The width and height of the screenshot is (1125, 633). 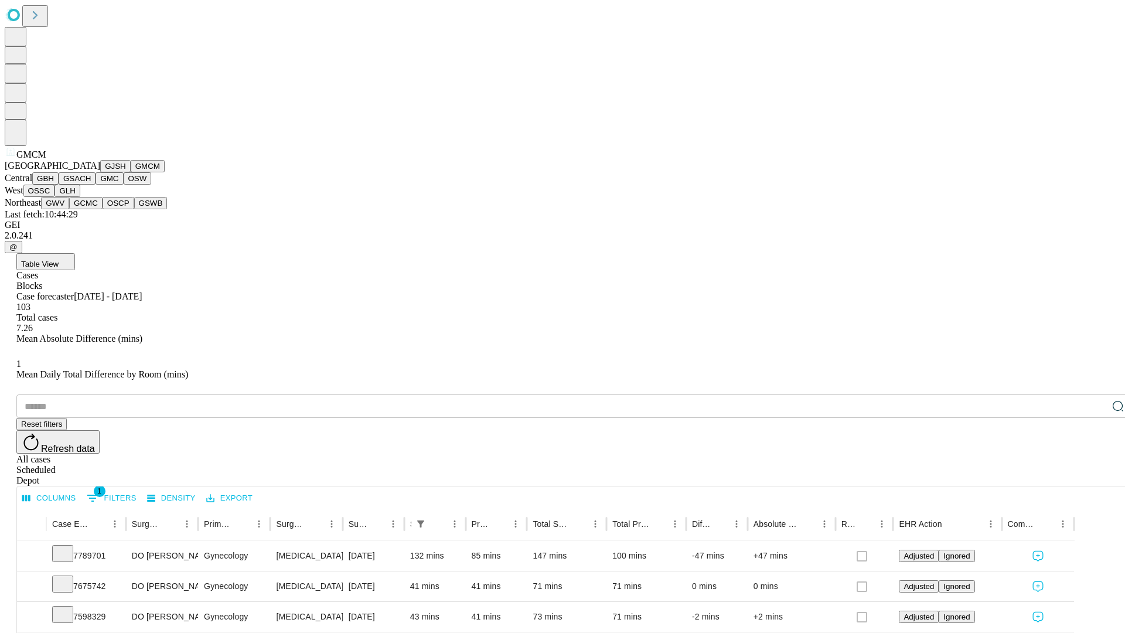 What do you see at coordinates (716, 586) in the screenshot?
I see `div: 0 mins` at bounding box center [716, 586].